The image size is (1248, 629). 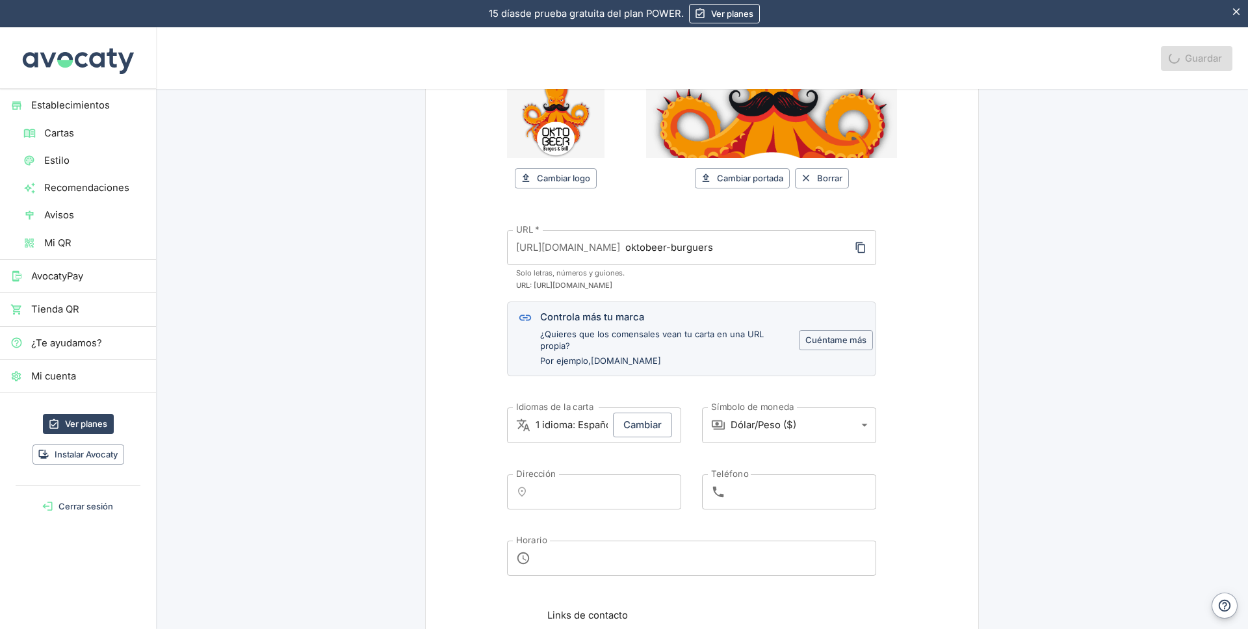 I want to click on img: Avocaty, so click(x=78, y=58).